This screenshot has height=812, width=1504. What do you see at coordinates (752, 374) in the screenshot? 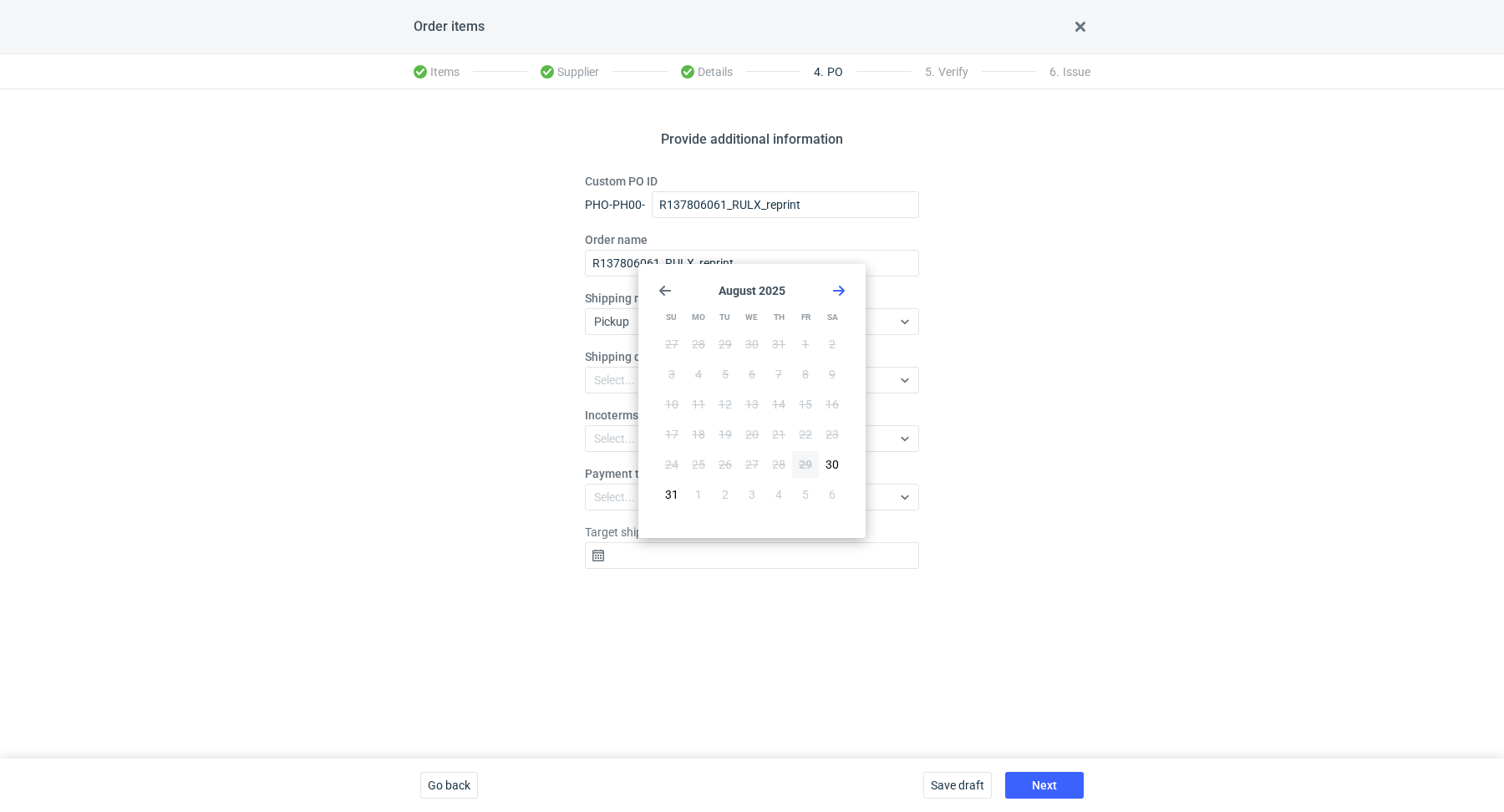
I see `button: Wed Aug 06 2025` at bounding box center [752, 374].